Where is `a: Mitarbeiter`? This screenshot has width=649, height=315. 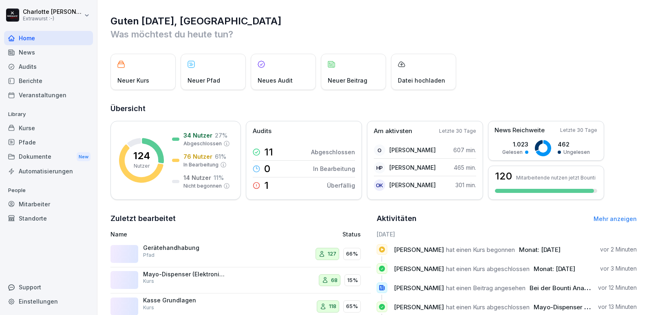
a: Mitarbeiter is located at coordinates (48, 204).